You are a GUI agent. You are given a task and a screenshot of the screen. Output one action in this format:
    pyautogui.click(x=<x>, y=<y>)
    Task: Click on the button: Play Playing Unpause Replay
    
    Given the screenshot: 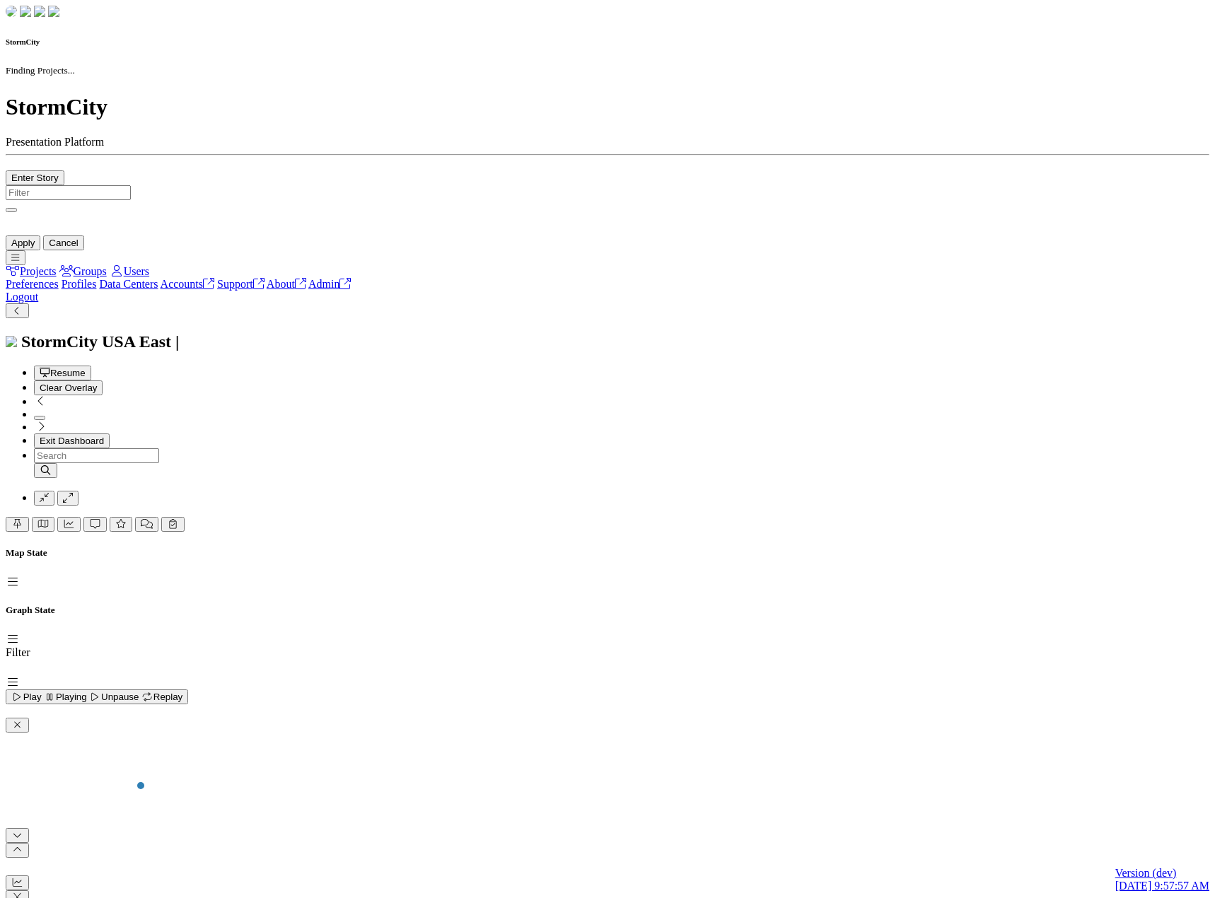 What is the action you would take?
    pyautogui.click(x=97, y=697)
    